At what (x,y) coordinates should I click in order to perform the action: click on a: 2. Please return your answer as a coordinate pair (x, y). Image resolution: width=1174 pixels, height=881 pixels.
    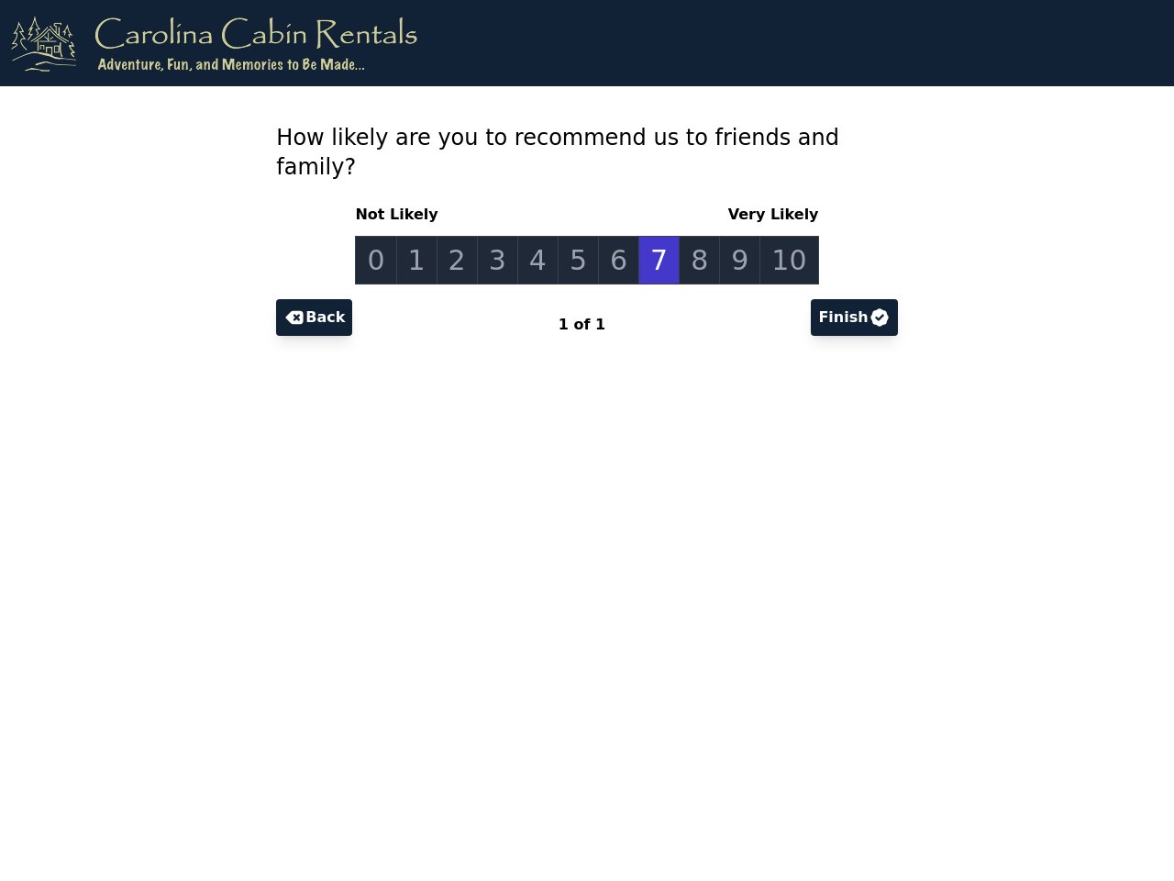
    Looking at the image, I should click on (457, 260).